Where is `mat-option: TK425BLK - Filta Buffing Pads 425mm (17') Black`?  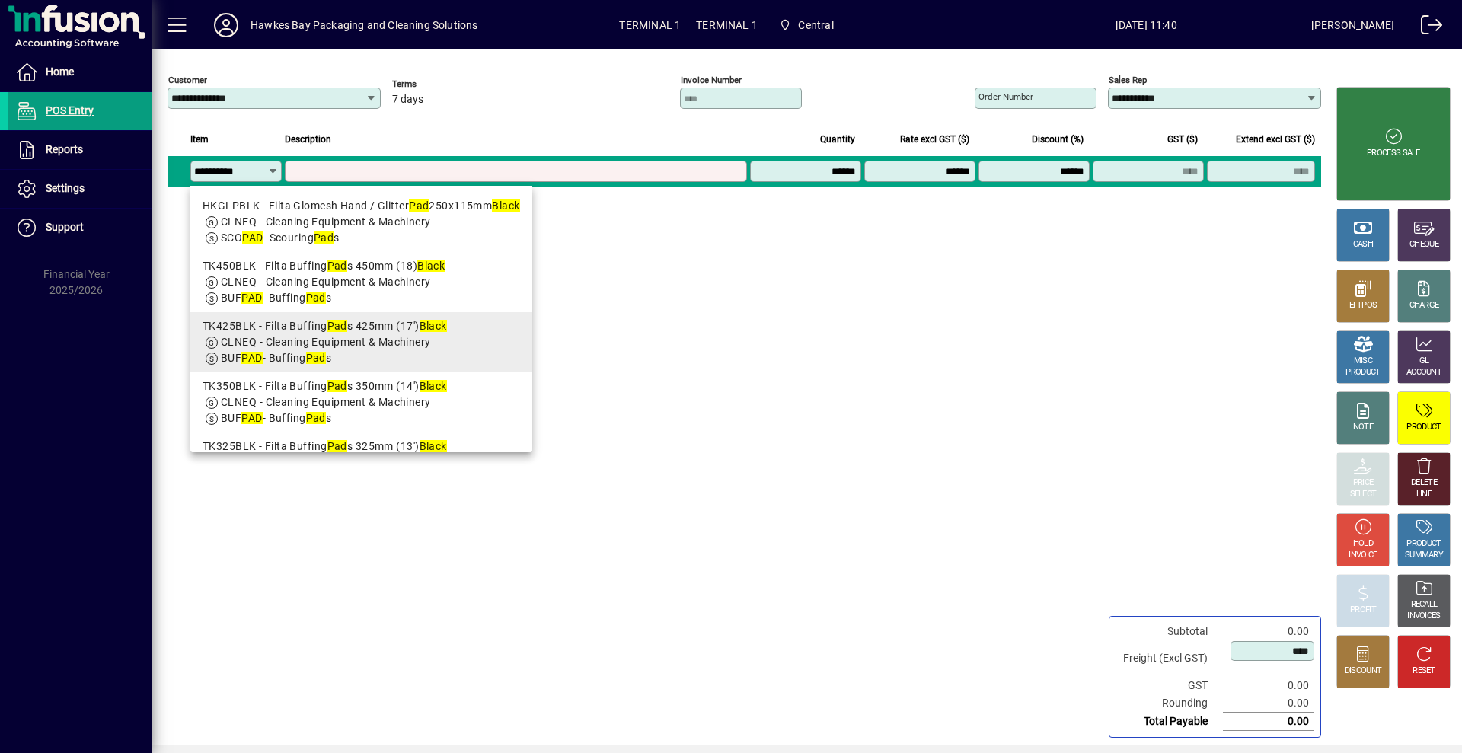 mat-option: TK425BLK - Filta Buffing Pads 425mm (17') Black is located at coordinates (361, 342).